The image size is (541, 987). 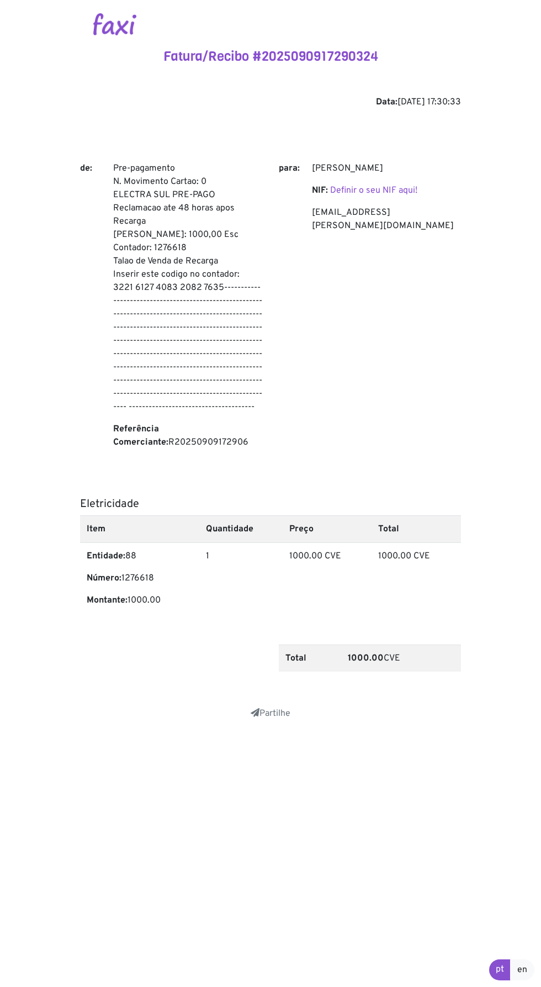 I want to click on b: Referência Comerciante:, so click(x=141, y=436).